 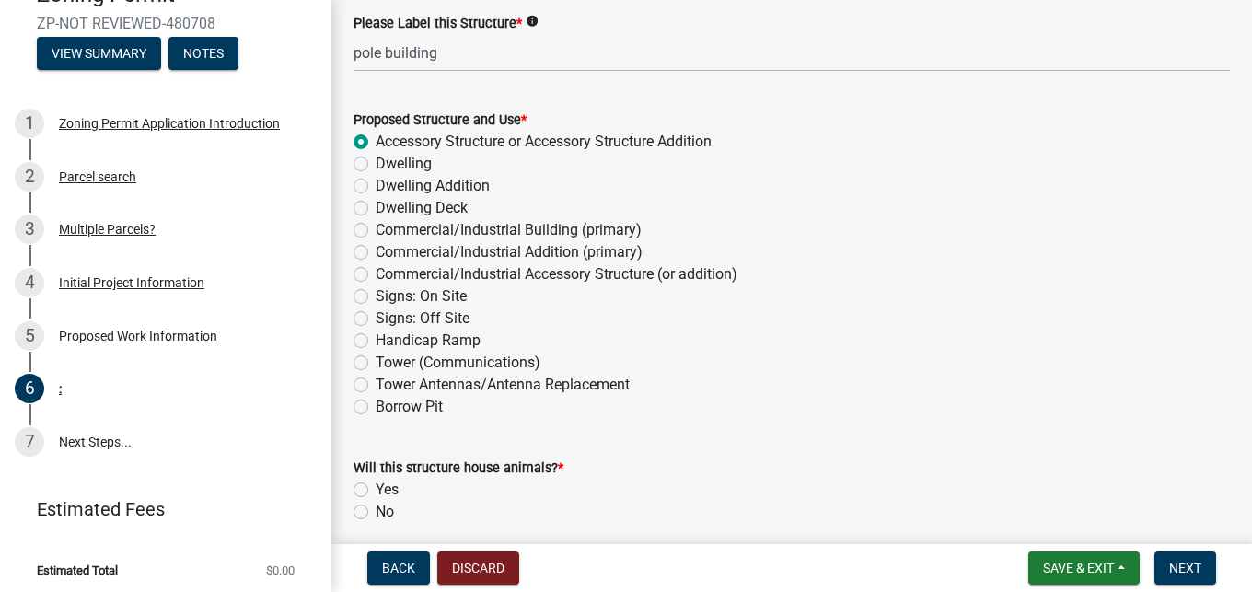 What do you see at coordinates (387, 490) in the screenshot?
I see `label: Yes` at bounding box center [387, 490].